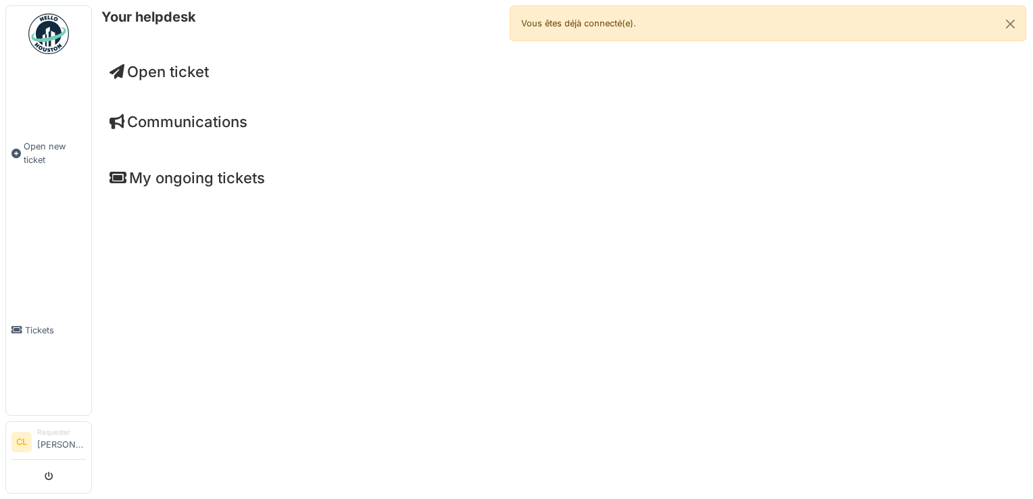 The width and height of the screenshot is (1033, 499). What do you see at coordinates (159, 72) in the screenshot?
I see `a: Open ticket` at bounding box center [159, 72].